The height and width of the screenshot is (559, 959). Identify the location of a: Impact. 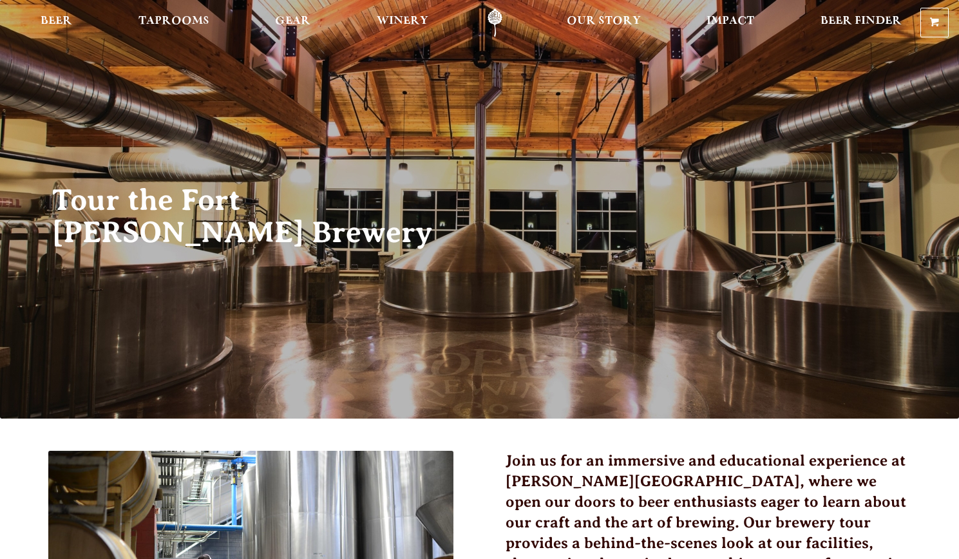
(730, 23).